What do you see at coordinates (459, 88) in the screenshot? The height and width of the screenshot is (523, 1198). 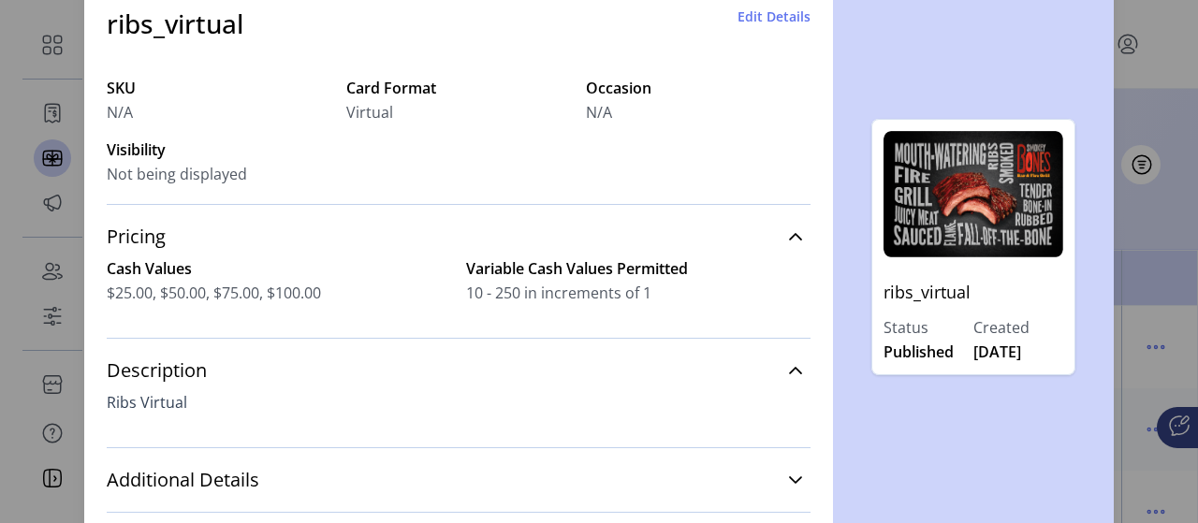 I see `label: Card Format` at bounding box center [459, 88].